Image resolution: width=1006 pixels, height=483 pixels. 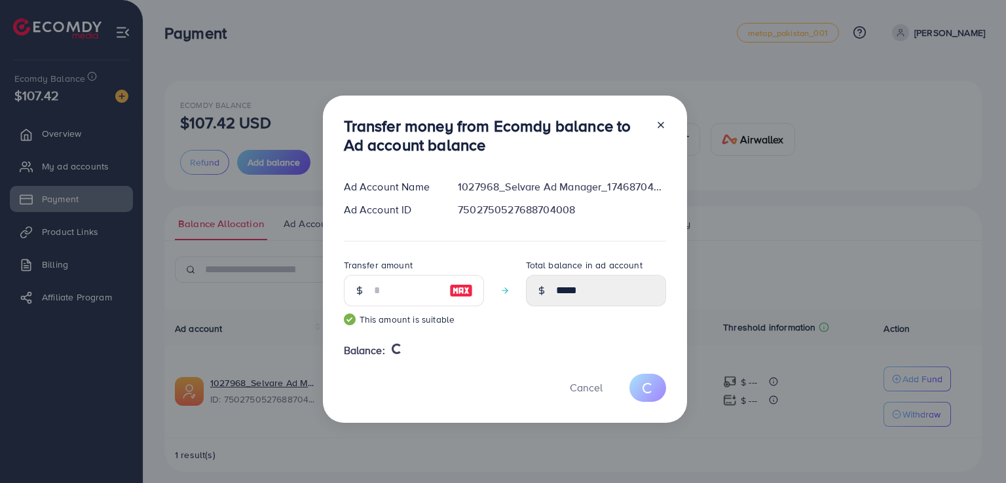 What do you see at coordinates (584, 265) in the screenshot?
I see `label: Total balance in ad account` at bounding box center [584, 265].